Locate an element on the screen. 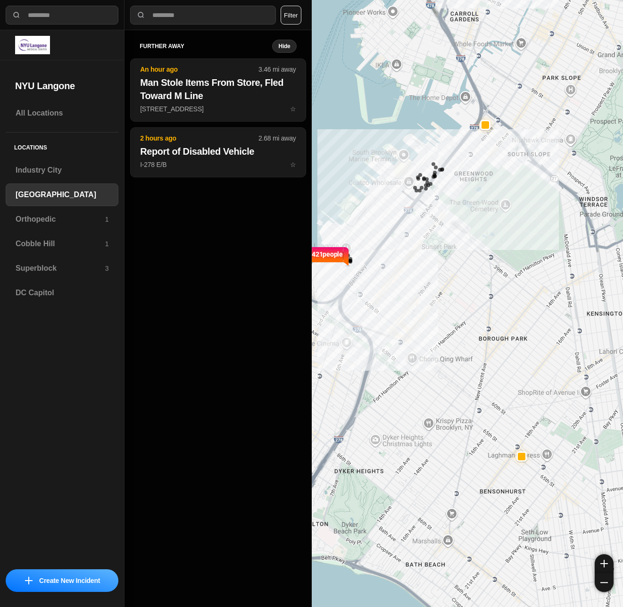 Image resolution: width=623 pixels, height=607 pixels. p: I-278 E/B is located at coordinates (218, 165).